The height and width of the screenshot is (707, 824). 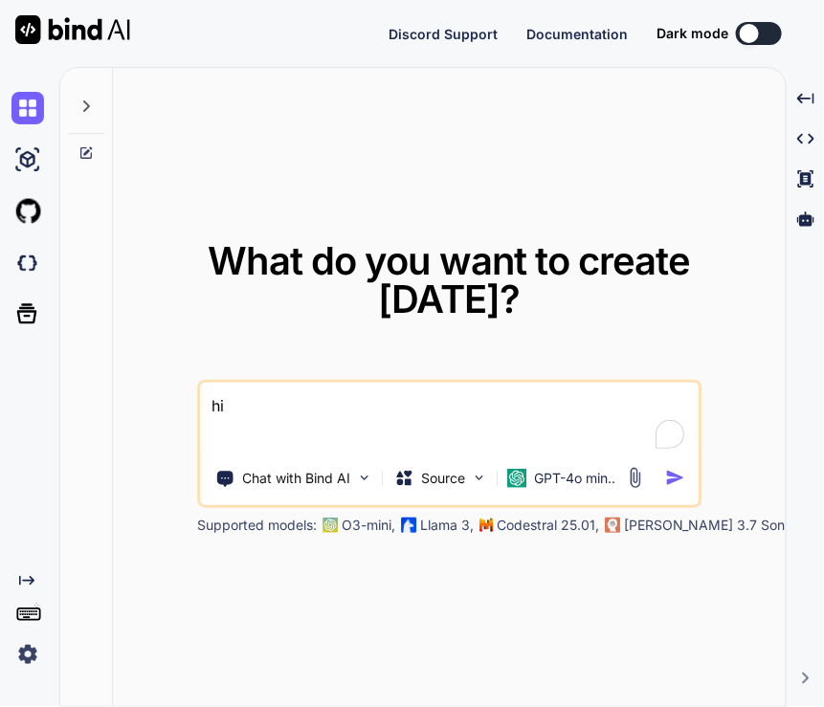 I want to click on img: Bind AI, so click(x=73, y=30).